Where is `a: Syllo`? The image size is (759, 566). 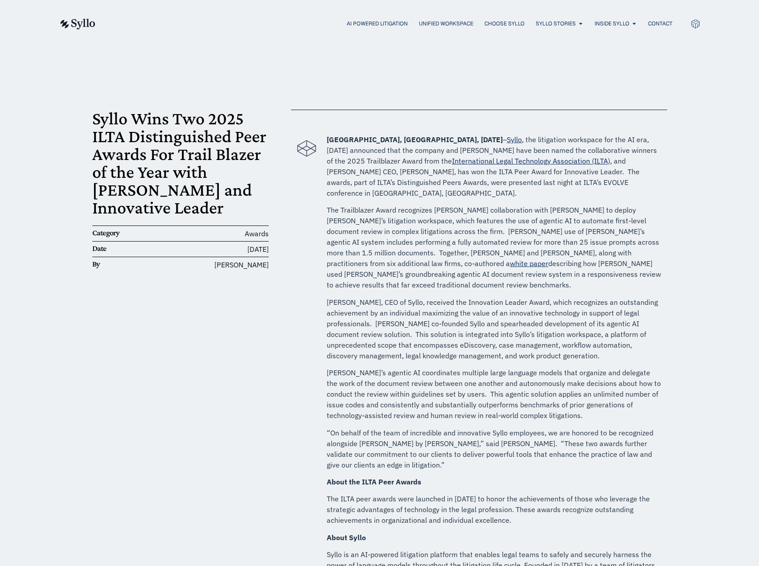 a: Syllo is located at coordinates (514, 140).